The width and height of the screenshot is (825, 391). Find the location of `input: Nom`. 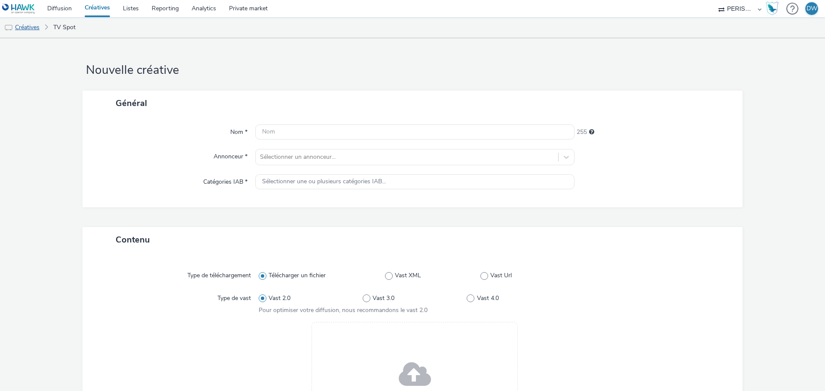

input: Nom is located at coordinates (415, 132).